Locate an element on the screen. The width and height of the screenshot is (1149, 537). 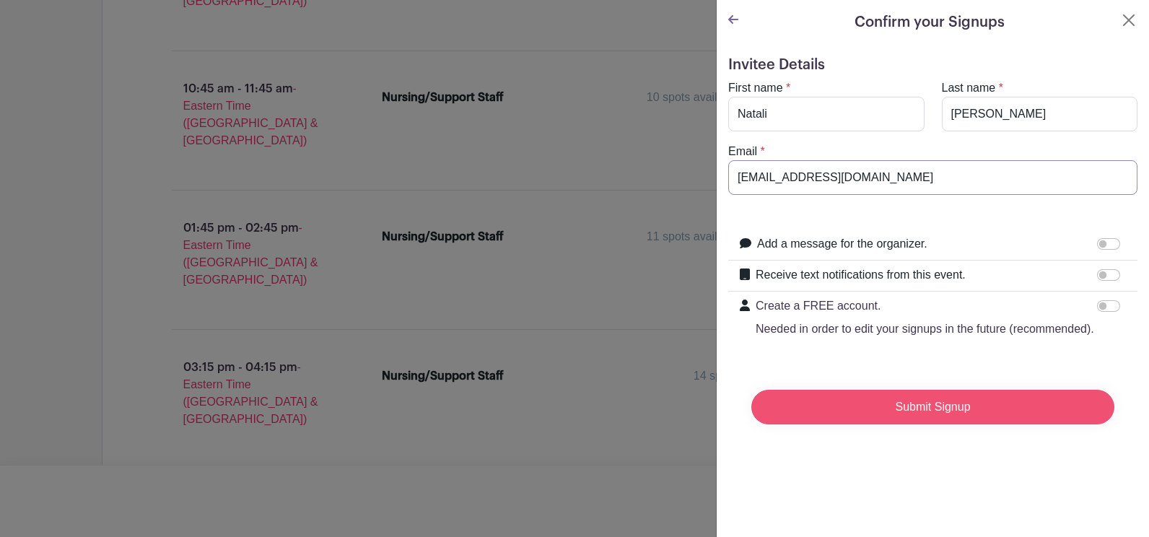
label: Receive text notifications from this event. is located at coordinates (860, 275).